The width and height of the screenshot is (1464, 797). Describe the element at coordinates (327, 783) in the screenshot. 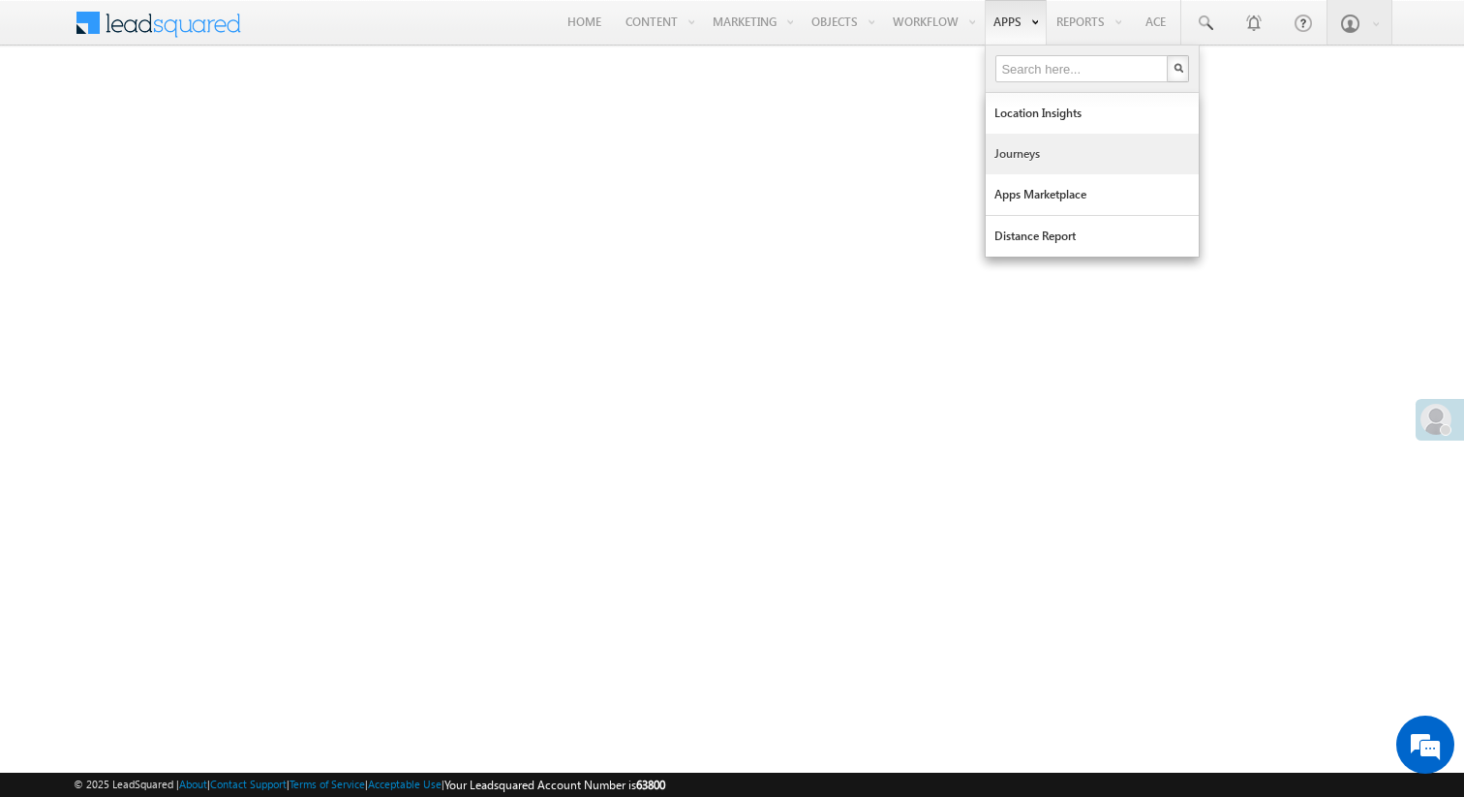

I see `a: Terms of Service` at that location.